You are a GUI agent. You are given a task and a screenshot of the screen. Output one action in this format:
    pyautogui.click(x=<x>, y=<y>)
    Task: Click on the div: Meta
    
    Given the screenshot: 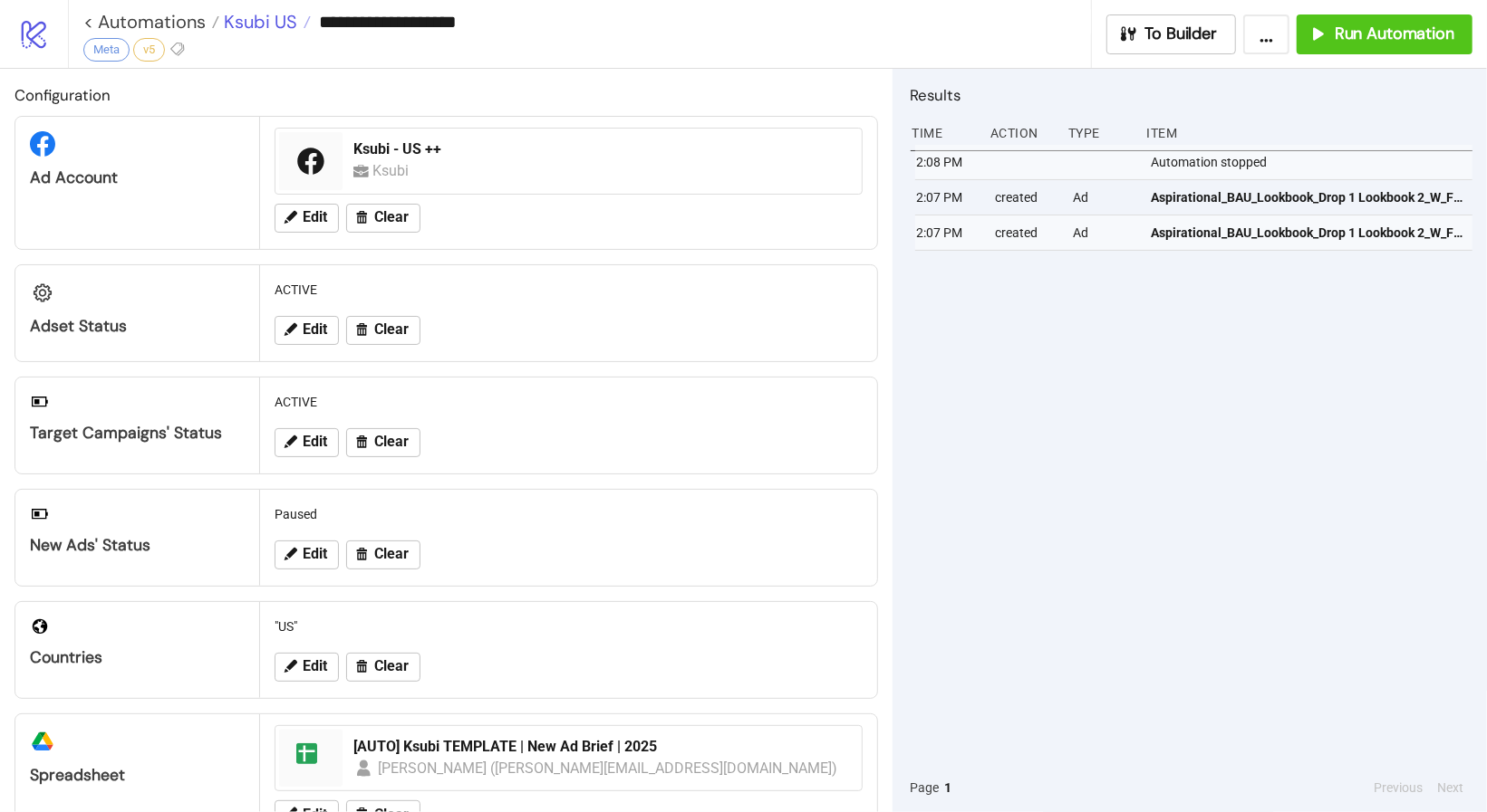 What is the action you would take?
    pyautogui.click(x=106, y=50)
    